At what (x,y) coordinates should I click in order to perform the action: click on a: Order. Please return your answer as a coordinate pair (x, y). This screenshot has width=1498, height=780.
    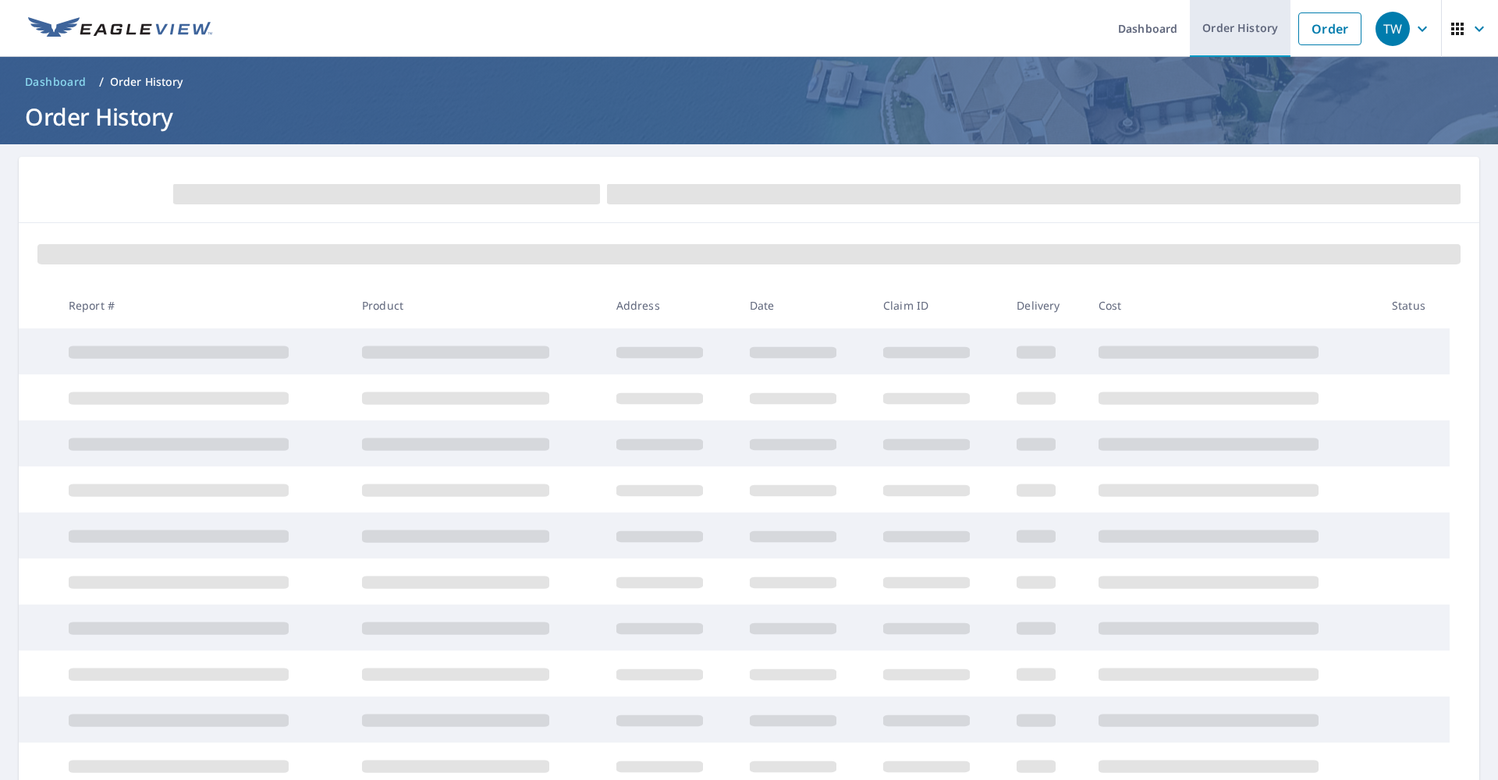
    Looking at the image, I should click on (1330, 29).